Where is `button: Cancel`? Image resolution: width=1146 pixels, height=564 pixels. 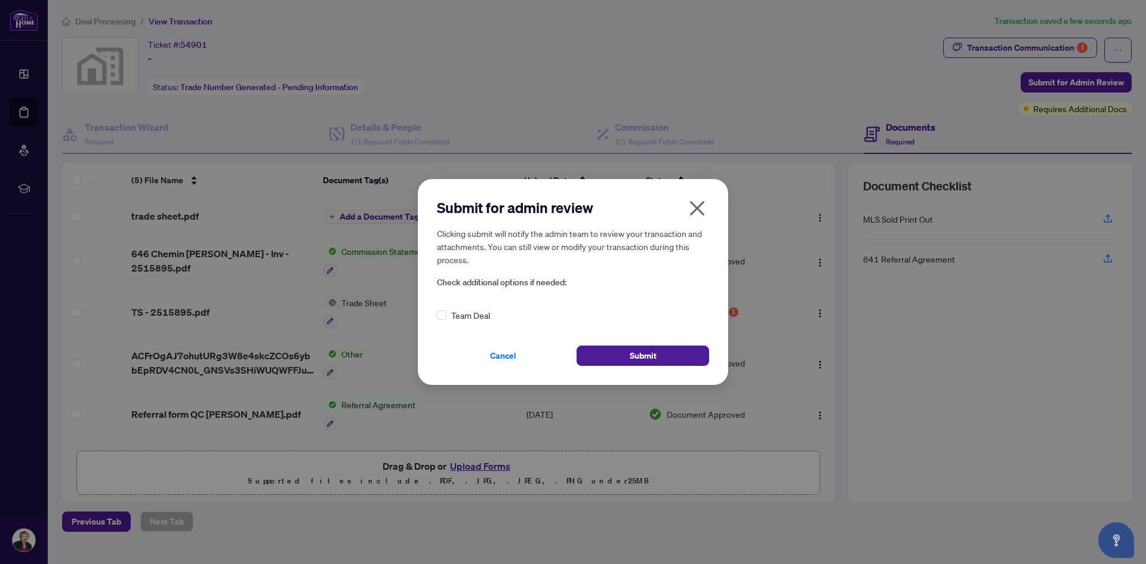 button: Cancel is located at coordinates (503, 356).